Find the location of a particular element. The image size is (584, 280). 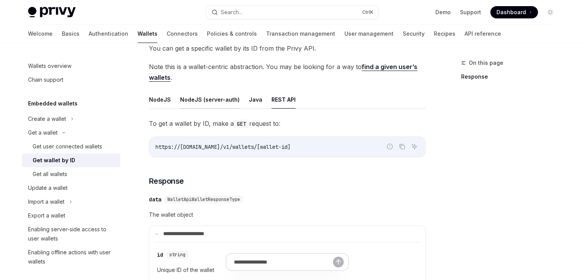

a: API reference is located at coordinates (483, 34).